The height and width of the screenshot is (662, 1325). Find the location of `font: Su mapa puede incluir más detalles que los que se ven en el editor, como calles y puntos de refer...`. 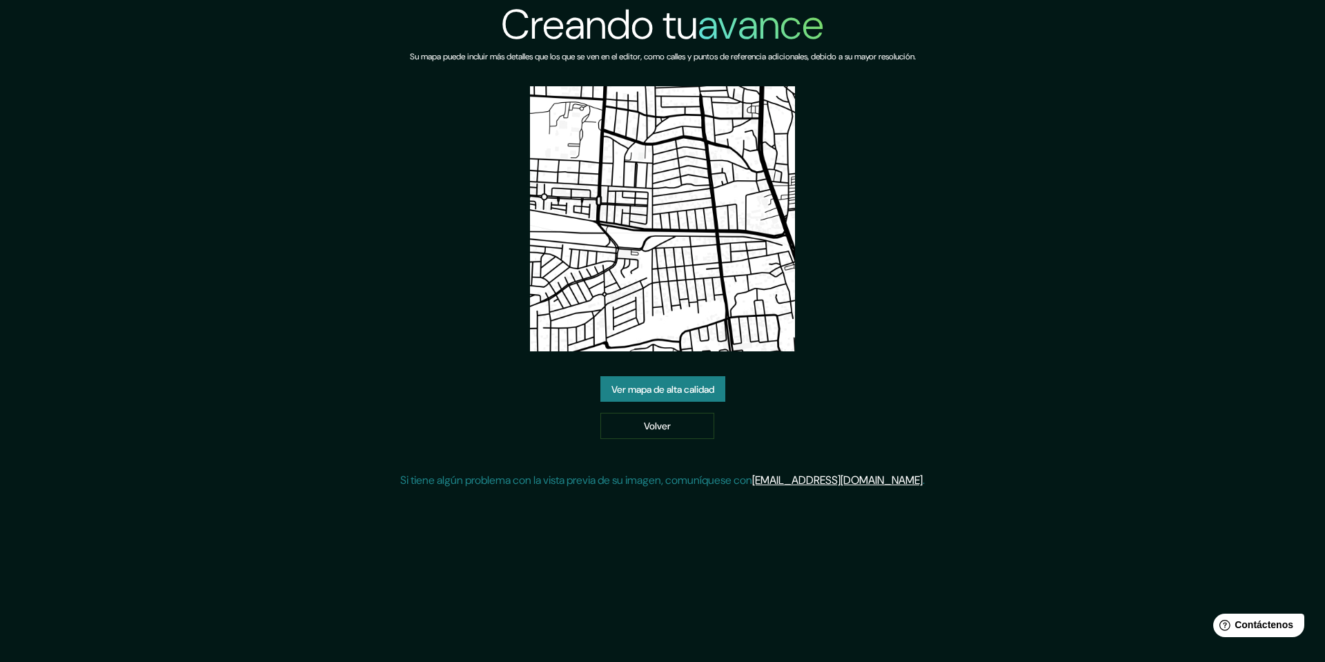

font: Su mapa puede incluir más detalles que los que se ven en el editor, como calles y puntos de refer... is located at coordinates (662, 57).